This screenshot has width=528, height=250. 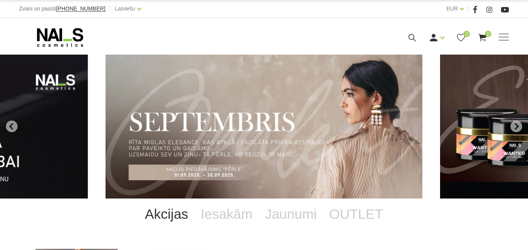 What do you see at coordinates (125, 9) in the screenshot?
I see `a: Latviešu` at bounding box center [125, 9].